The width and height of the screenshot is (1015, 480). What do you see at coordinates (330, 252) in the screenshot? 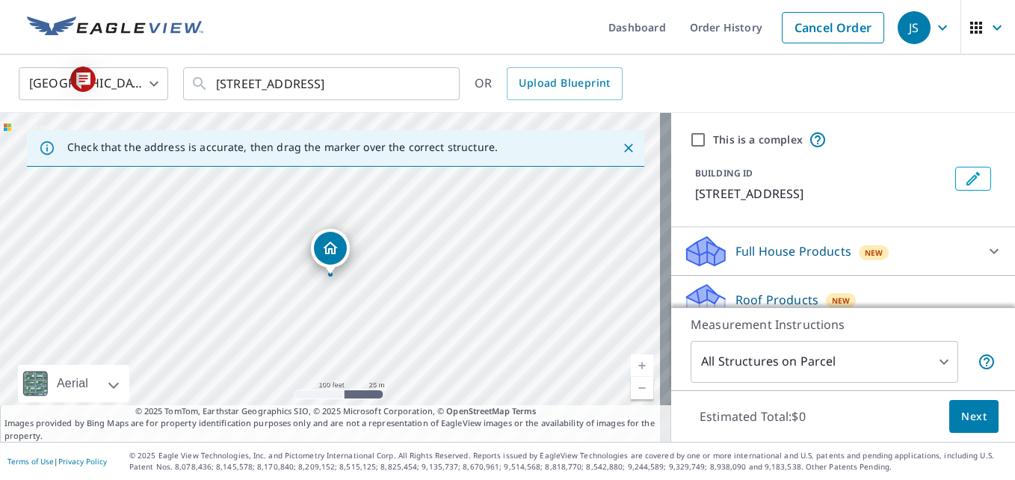
I see `div: Dropped pin, building 1, Residential property, 6519 E Danbury St Bel Aire, KS 67226` at bounding box center [330, 252].